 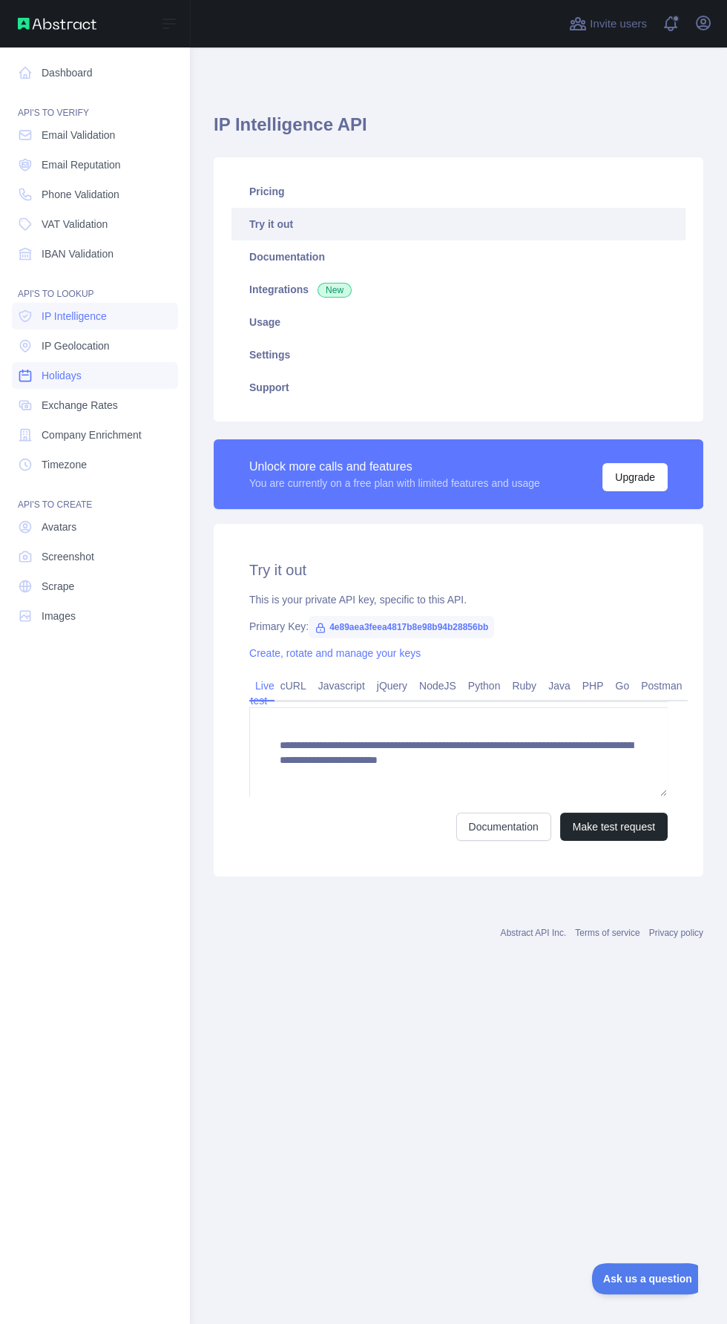 I want to click on span: Holidays, so click(x=62, y=375).